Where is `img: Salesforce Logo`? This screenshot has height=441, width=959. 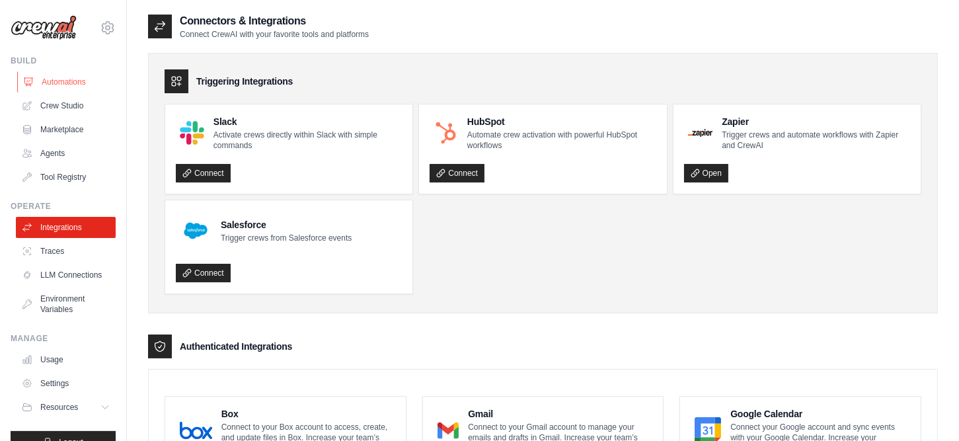 img: Salesforce Logo is located at coordinates (196, 231).